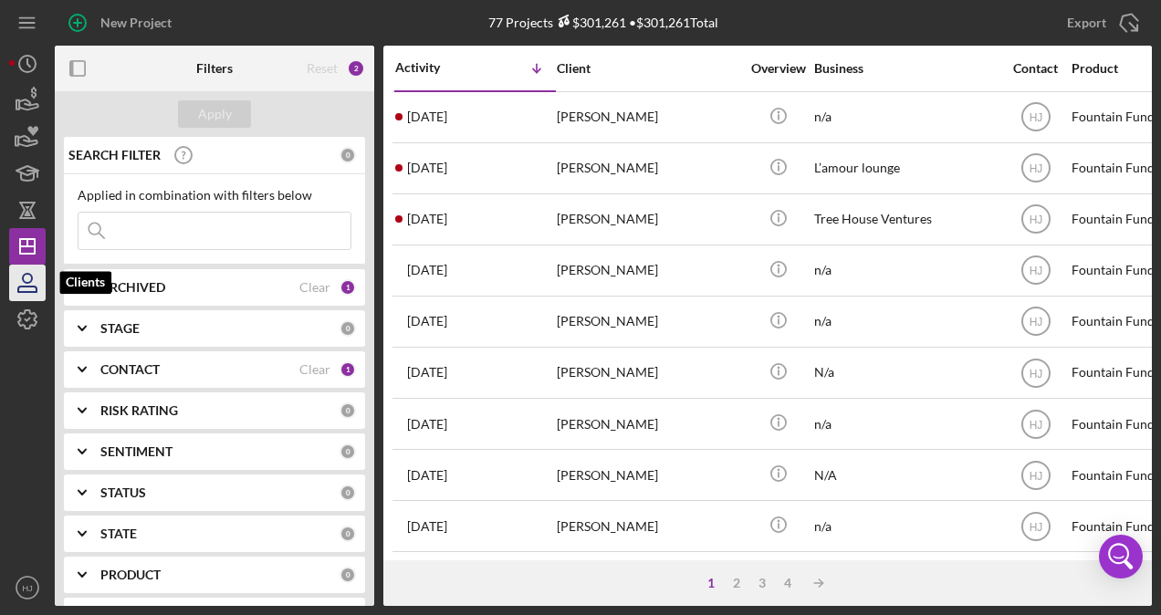  I want to click on time: 2025-09-08 20:09, so click(427, 527).